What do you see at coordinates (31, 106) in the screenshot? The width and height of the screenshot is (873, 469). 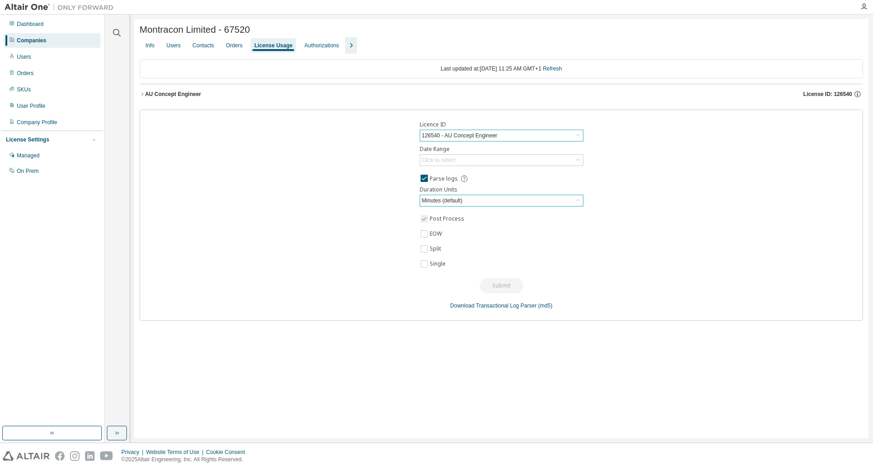 I see `div: User Profile` at bounding box center [31, 106].